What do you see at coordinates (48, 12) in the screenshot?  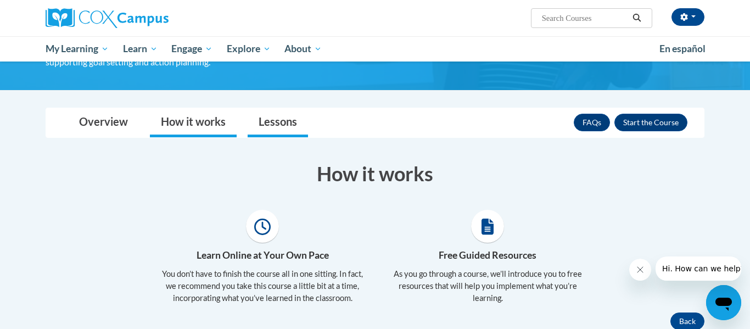 I see `span: Hi. How can we help?` at bounding box center [48, 12].